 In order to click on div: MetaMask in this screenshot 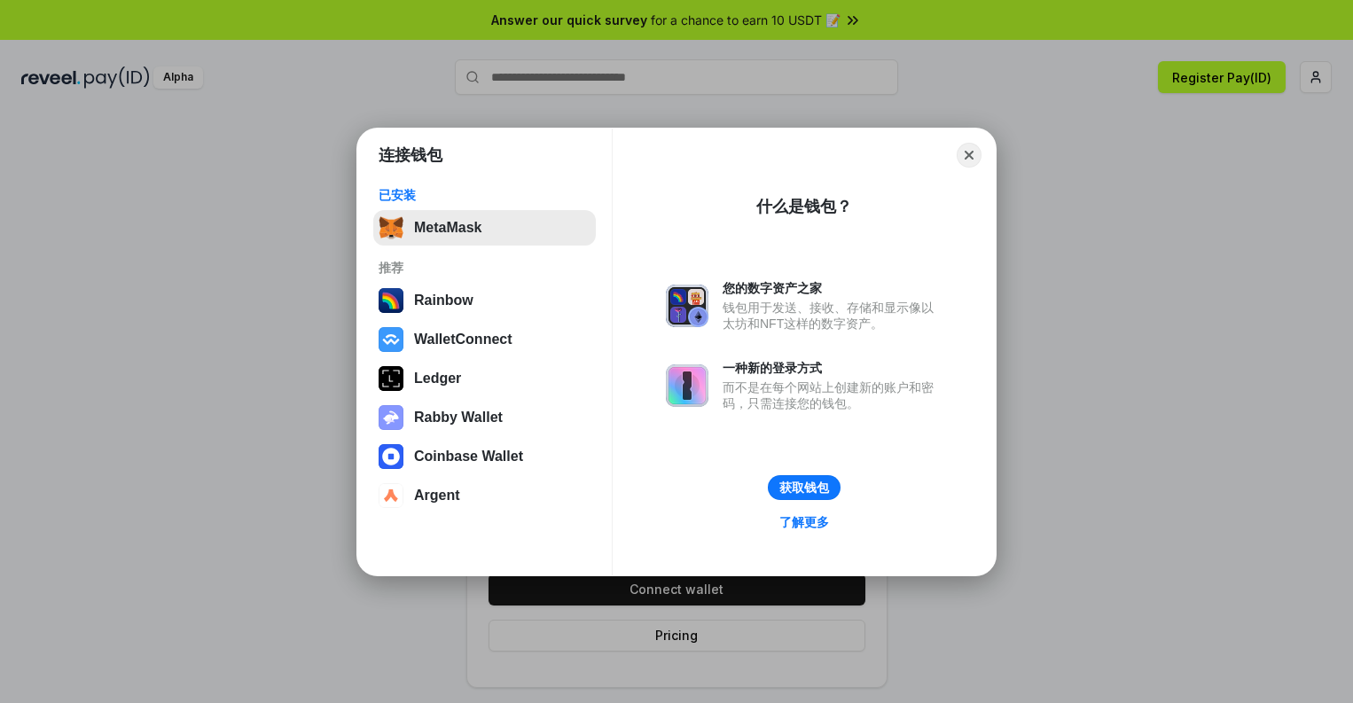, I will do `click(448, 228)`.